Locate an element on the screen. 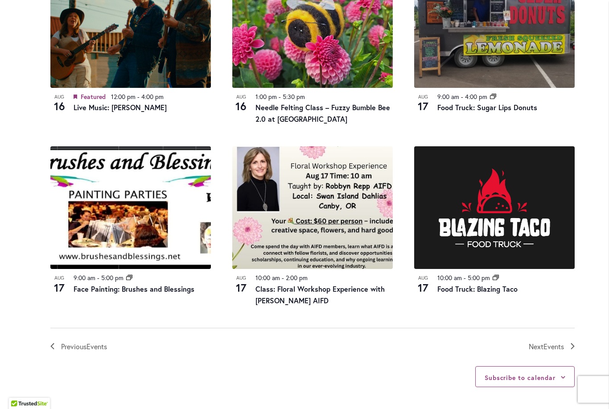  time: 5:30 pm is located at coordinates (294, 96).